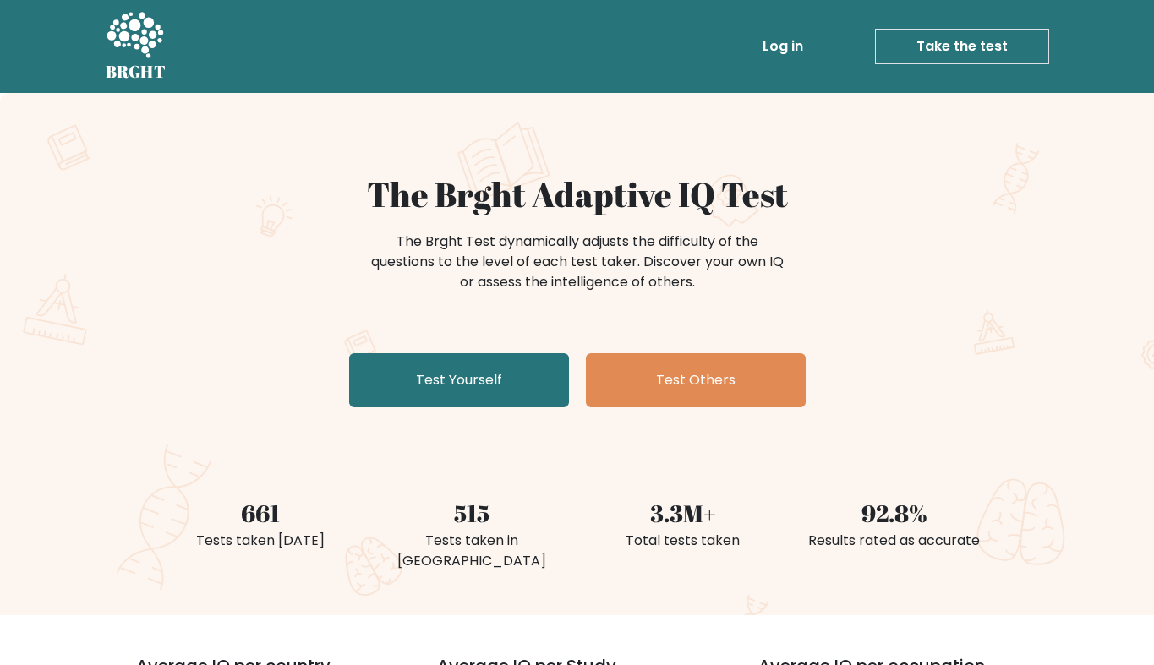  I want to click on a: BRGHT, so click(136, 46).